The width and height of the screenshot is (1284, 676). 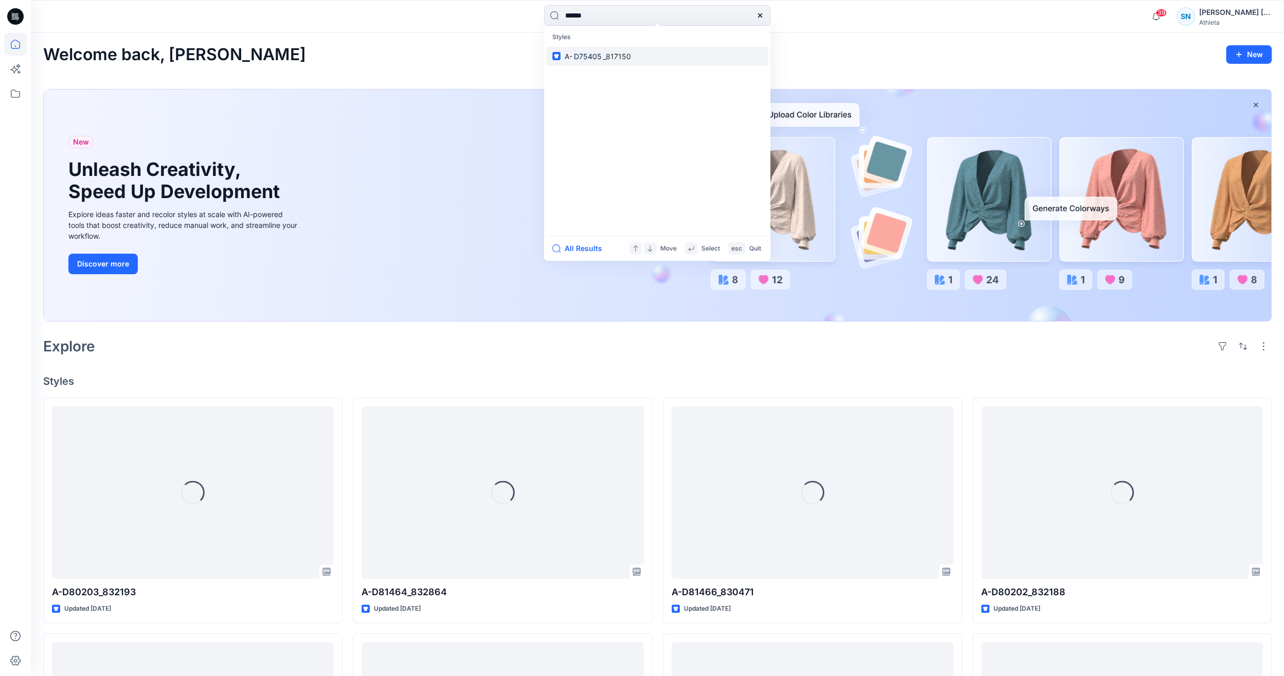 I want to click on p: esc, so click(x=737, y=248).